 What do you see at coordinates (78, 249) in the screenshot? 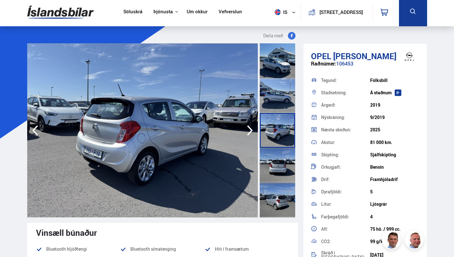
I see `li: Bluetooth hljóðtengi` at bounding box center [78, 249].